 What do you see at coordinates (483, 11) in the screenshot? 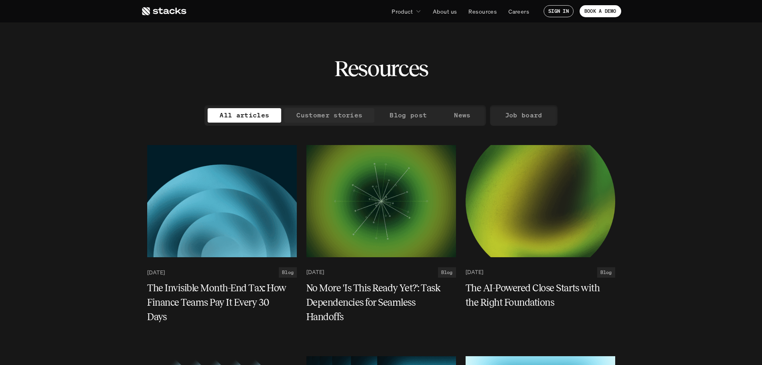
I see `a: Resources` at bounding box center [483, 11].